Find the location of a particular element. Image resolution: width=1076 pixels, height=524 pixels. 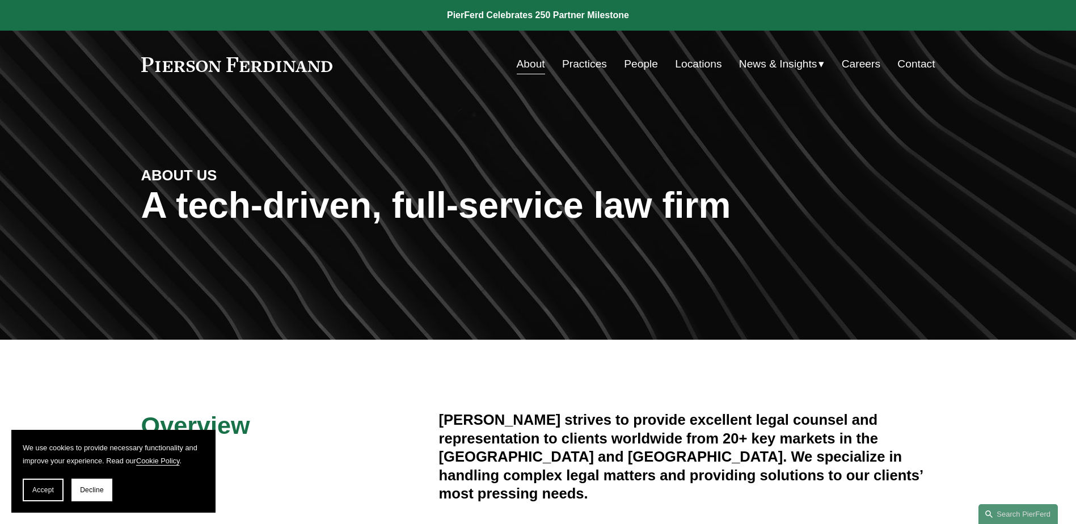

a: Cookie Policy is located at coordinates (158, 460).